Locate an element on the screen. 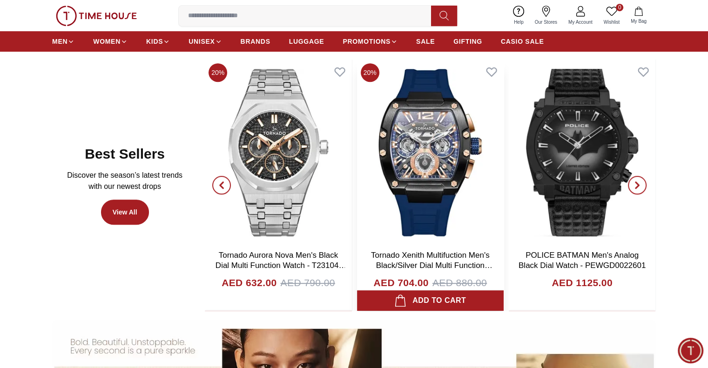 The image size is (708, 368). a: PROMOTIONS is located at coordinates (370, 41).